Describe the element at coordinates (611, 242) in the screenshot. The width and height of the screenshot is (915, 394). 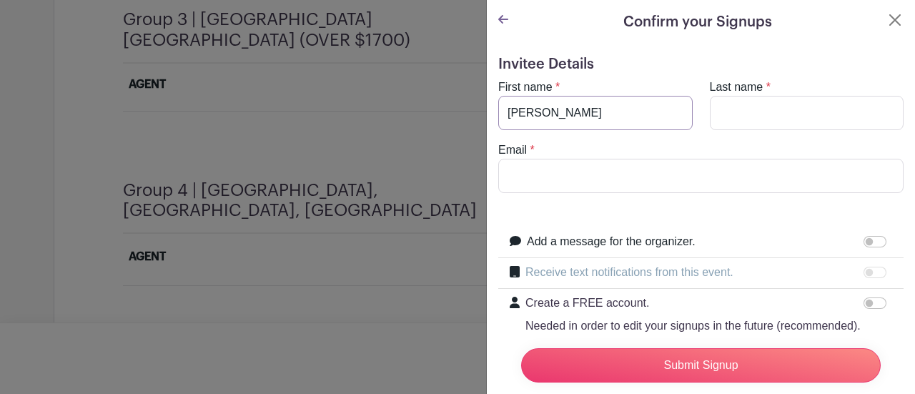
I see `label: Add a message for the organizer.` at that location.